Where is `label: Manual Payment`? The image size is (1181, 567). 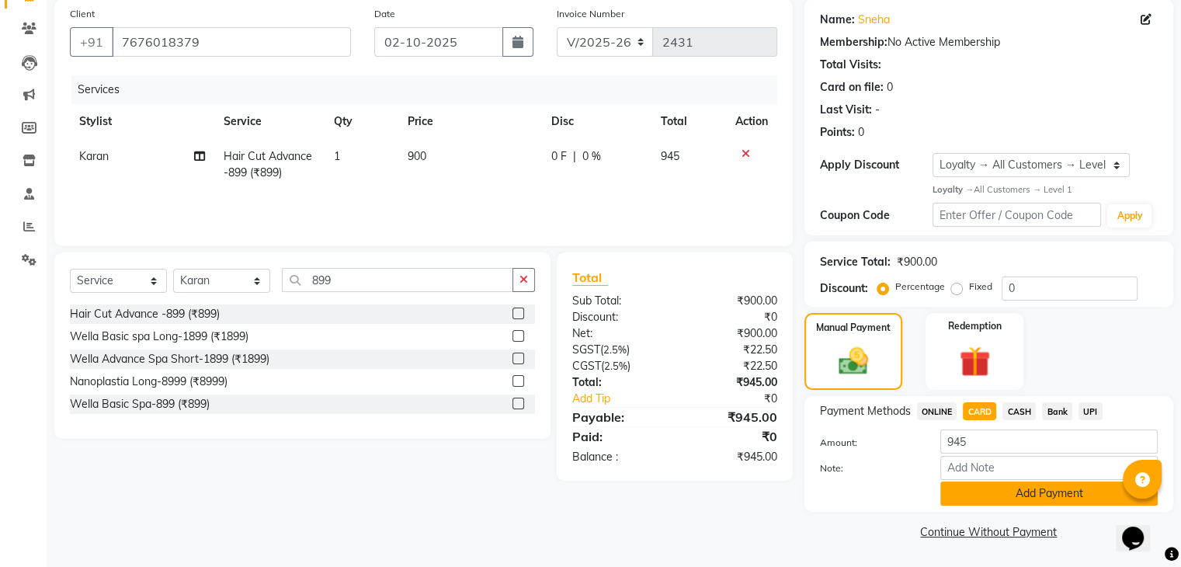 label: Manual Payment is located at coordinates (853, 328).